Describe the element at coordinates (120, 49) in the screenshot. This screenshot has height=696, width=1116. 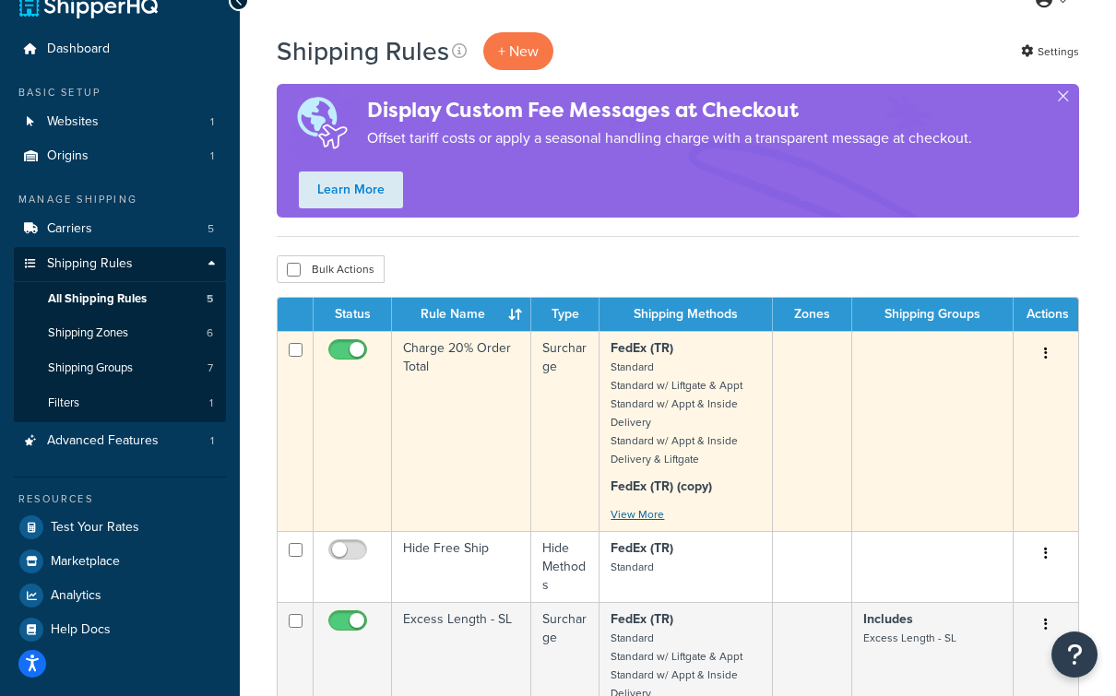
I see `li: Dashboard` at that location.